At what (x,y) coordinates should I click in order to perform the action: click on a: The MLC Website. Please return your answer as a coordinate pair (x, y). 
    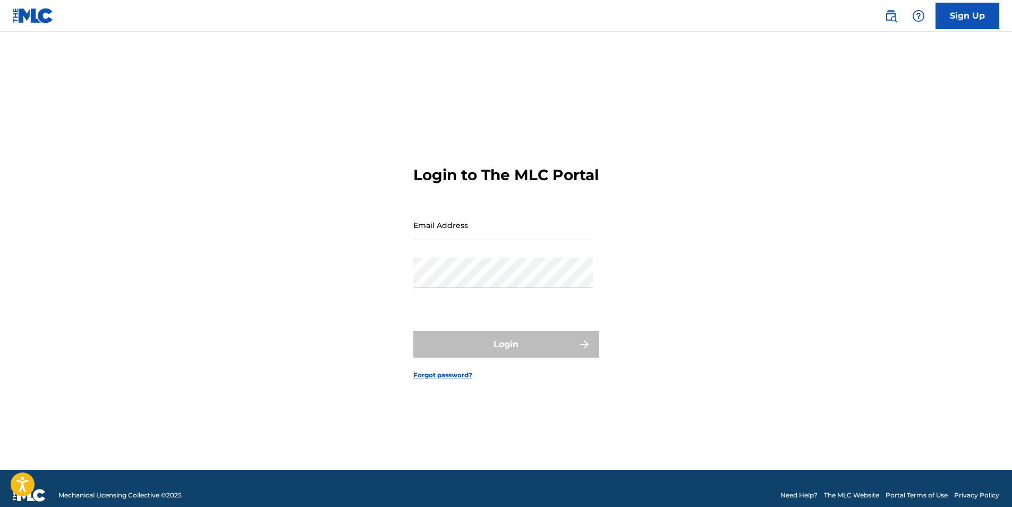
    Looking at the image, I should click on (851, 495).